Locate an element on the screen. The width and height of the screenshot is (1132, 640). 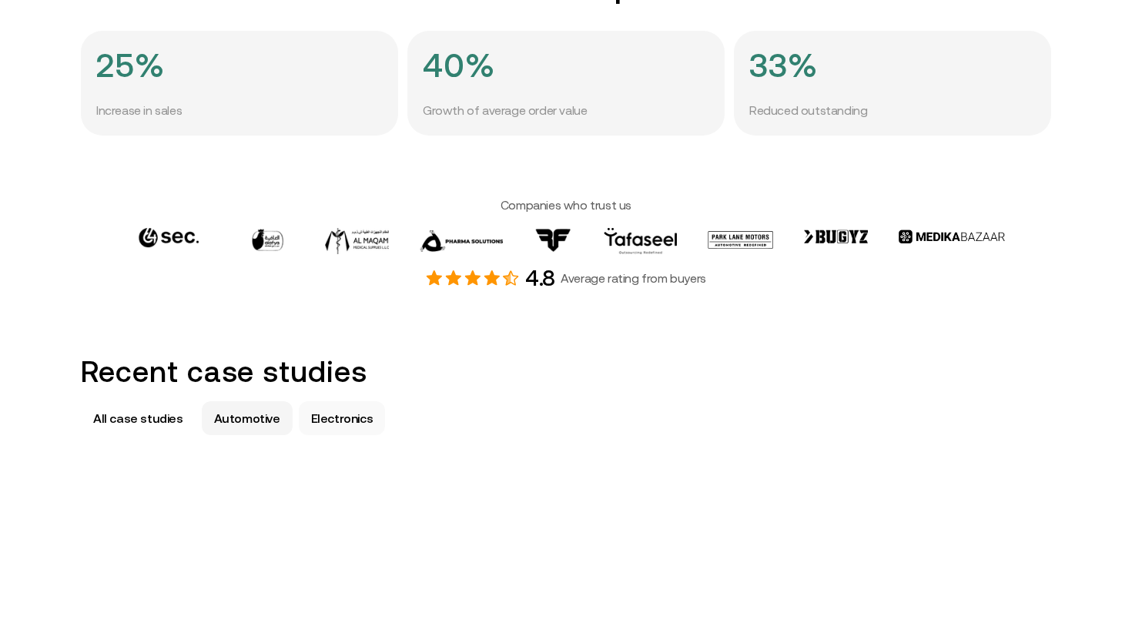
img: Tafaseel Logo is located at coordinates (640, 241).